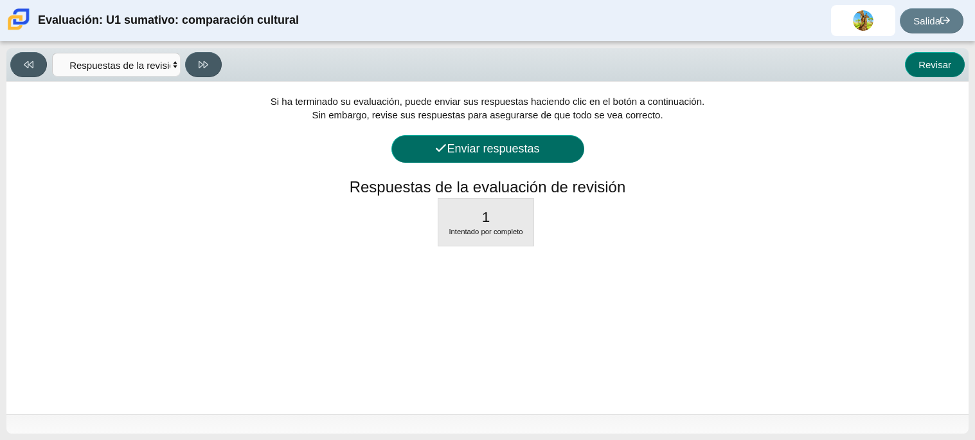  I want to click on font: Si ha terminado su evaluación, puede enviar sus respuestas haciendo clic en el botón a continuación., so click(487, 101).